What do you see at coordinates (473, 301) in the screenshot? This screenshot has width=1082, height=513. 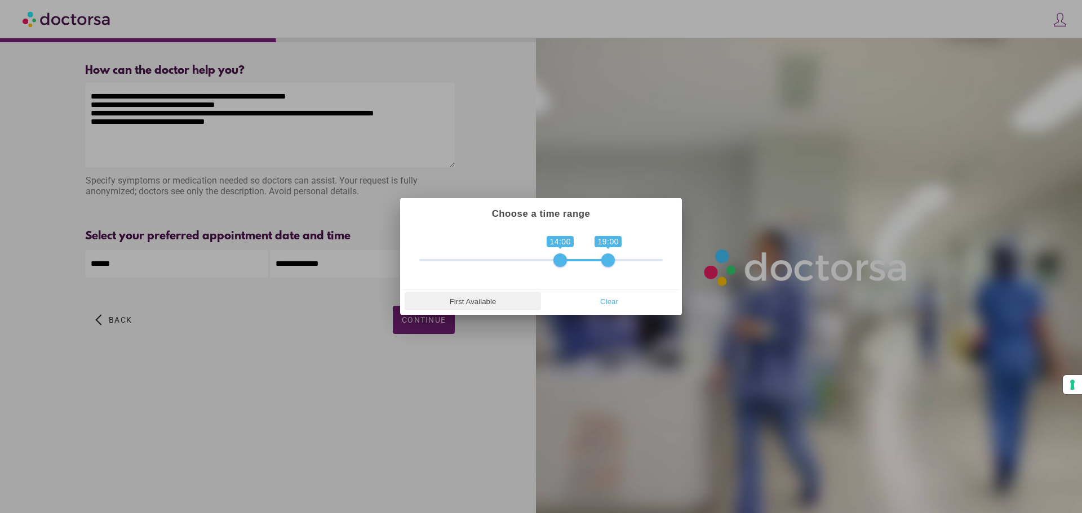 I see `span: First Available` at bounding box center [473, 301].